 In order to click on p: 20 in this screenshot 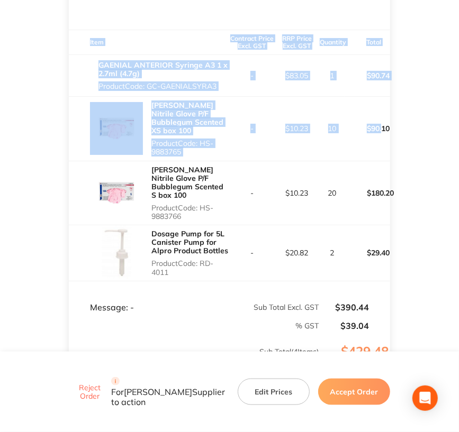, I will do `click(332, 193)`.